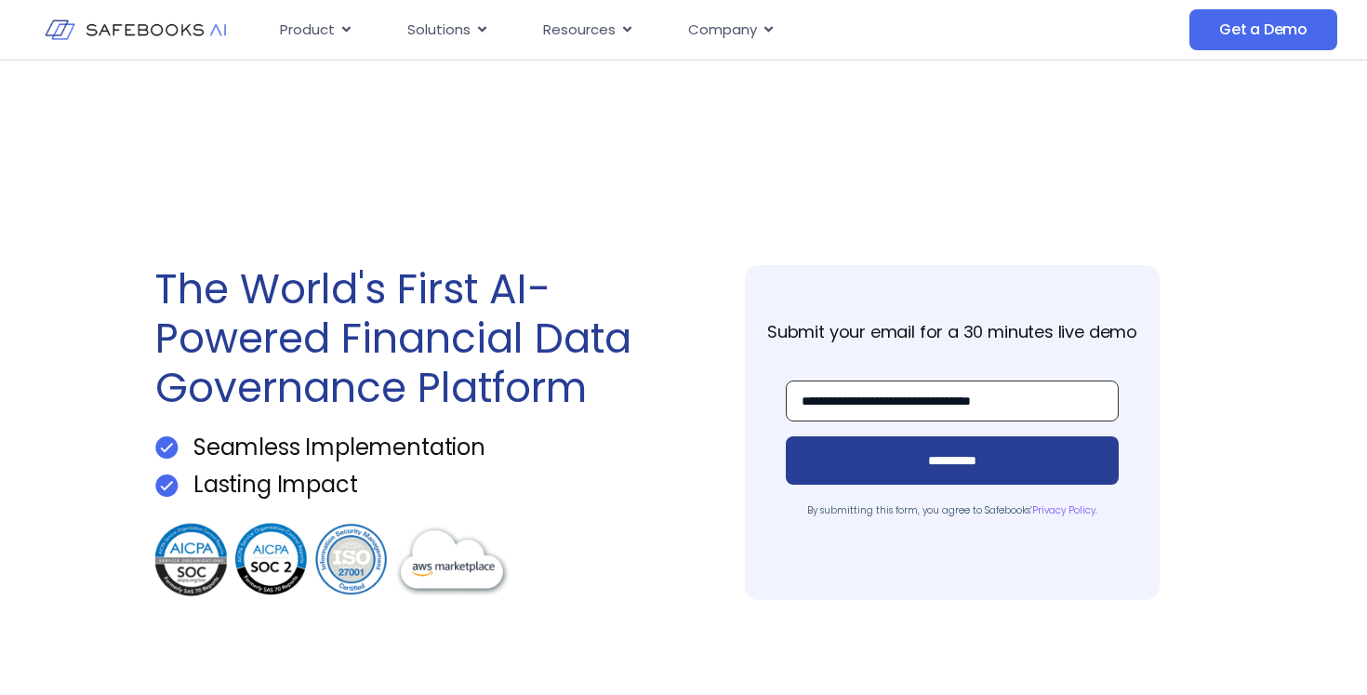 The height and width of the screenshot is (695, 1367). Describe the element at coordinates (723, 30) in the screenshot. I see `span: Company` at that location.